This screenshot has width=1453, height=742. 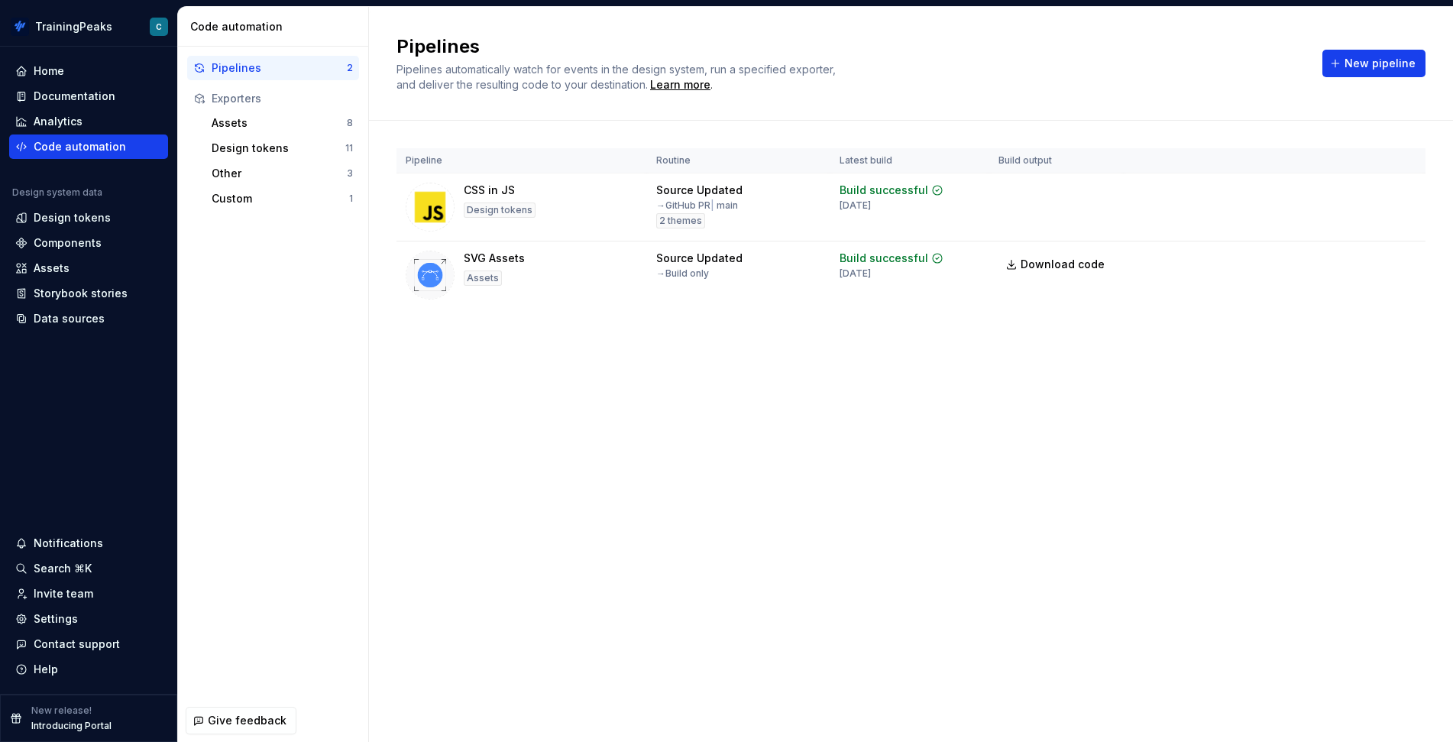 What do you see at coordinates (247, 720) in the screenshot?
I see `span: Give feedback` at bounding box center [247, 720].